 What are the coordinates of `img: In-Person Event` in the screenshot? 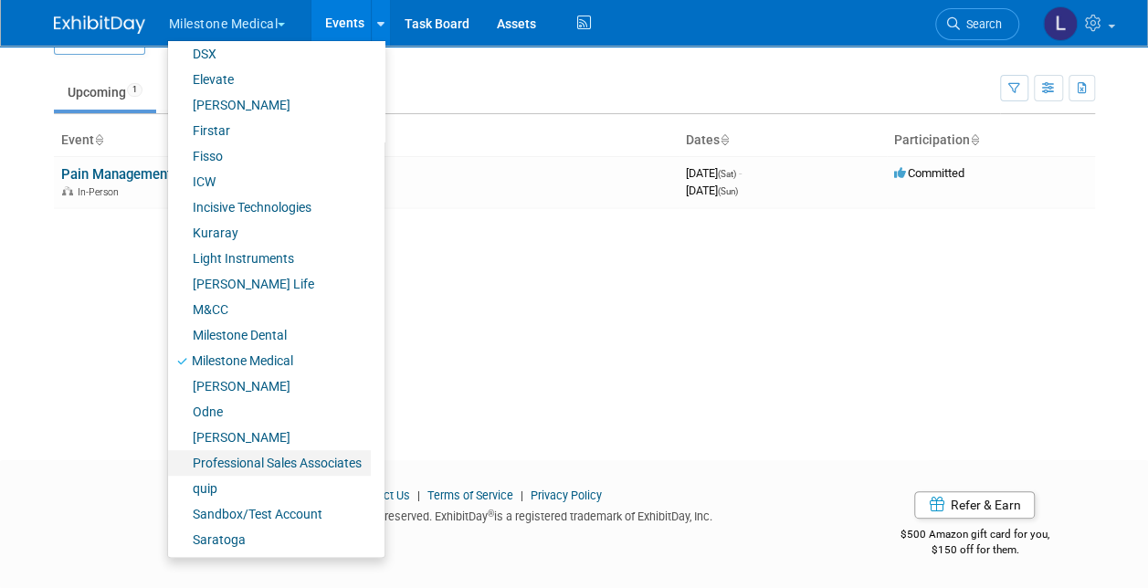 It's located at (68, 191).